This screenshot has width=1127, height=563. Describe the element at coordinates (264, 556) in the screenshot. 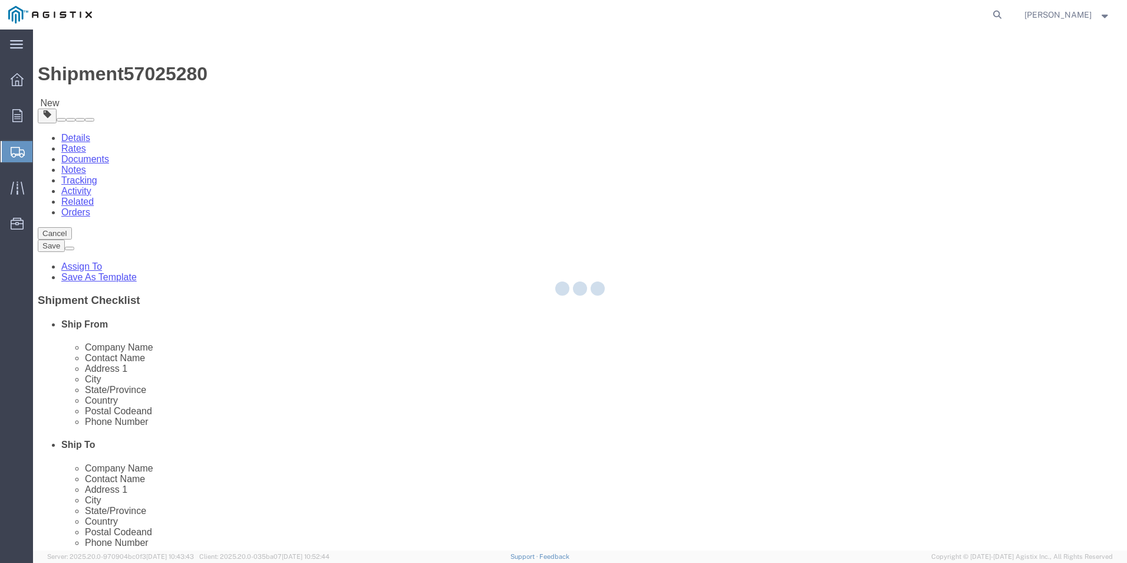

I see `span: Client: 2025.20.0-035ba07` at that location.